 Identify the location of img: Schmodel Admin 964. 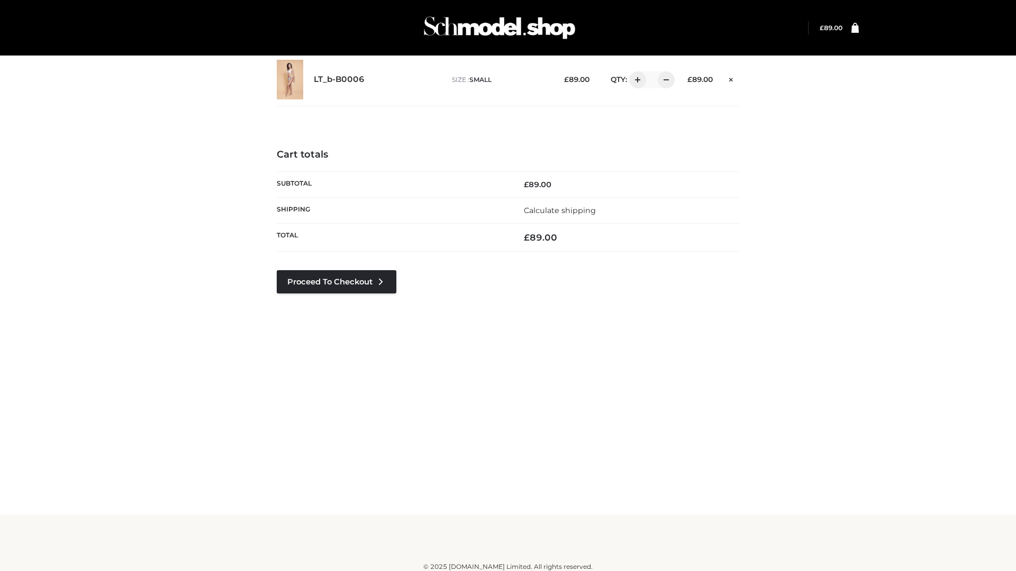
(499, 28).